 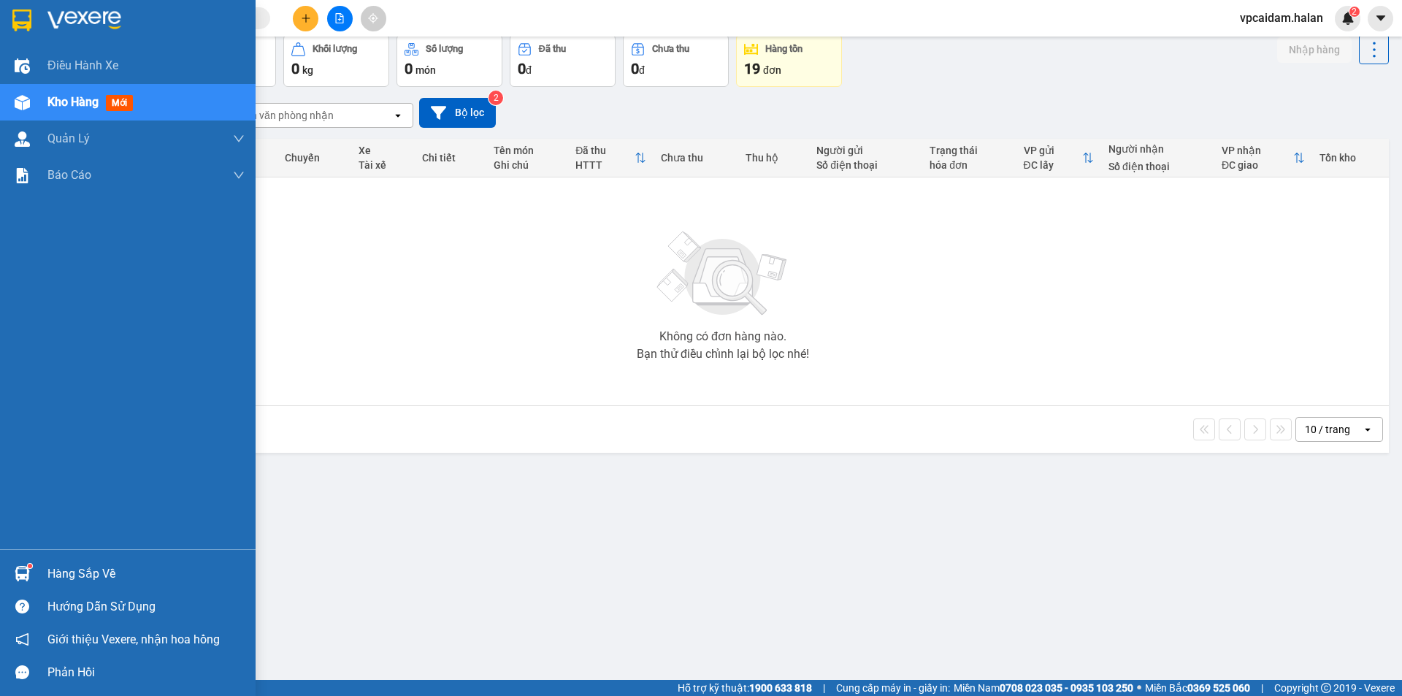 What do you see at coordinates (676, 61) in the screenshot?
I see `button: Chưa thu0đ` at bounding box center [676, 61].